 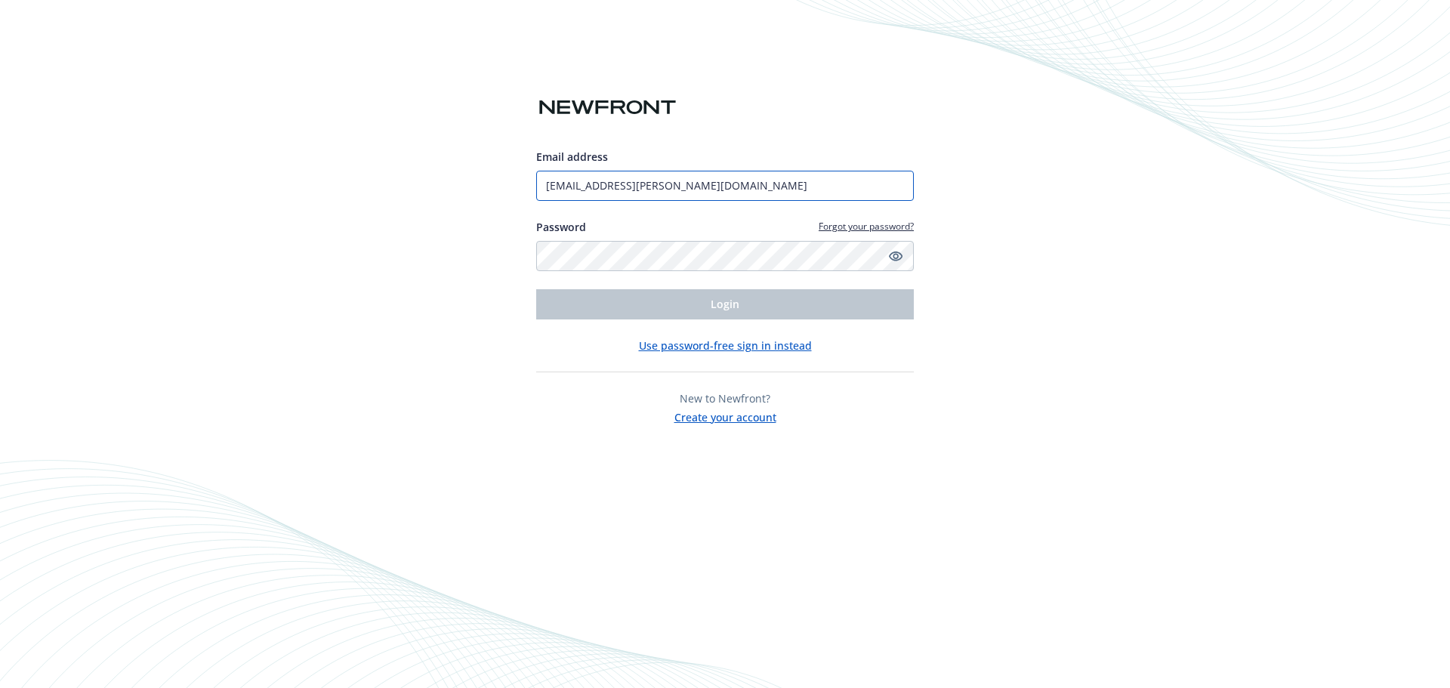 I want to click on input: Enter your email, so click(x=725, y=186).